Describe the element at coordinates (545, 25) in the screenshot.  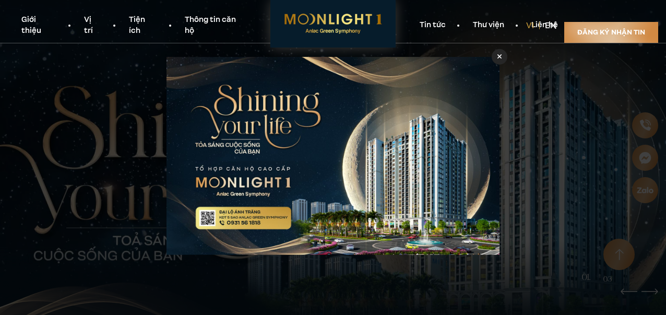
I see `a: Liên hệ` at that location.